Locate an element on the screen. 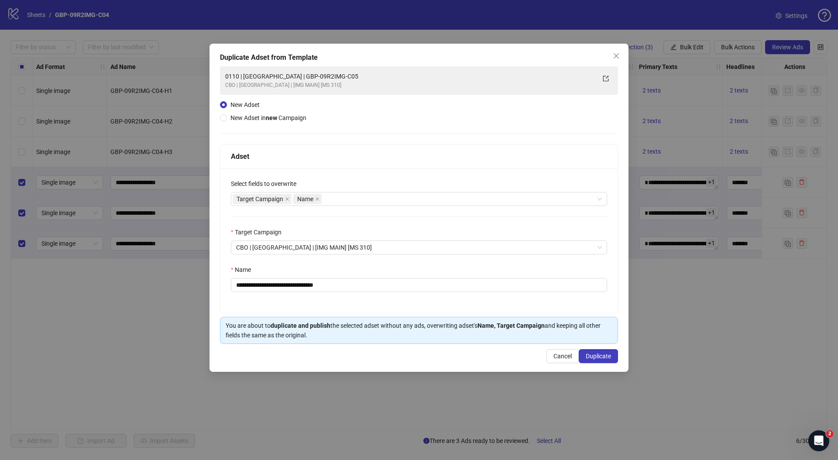 This screenshot has height=460, width=838. span: export is located at coordinates (606, 79).